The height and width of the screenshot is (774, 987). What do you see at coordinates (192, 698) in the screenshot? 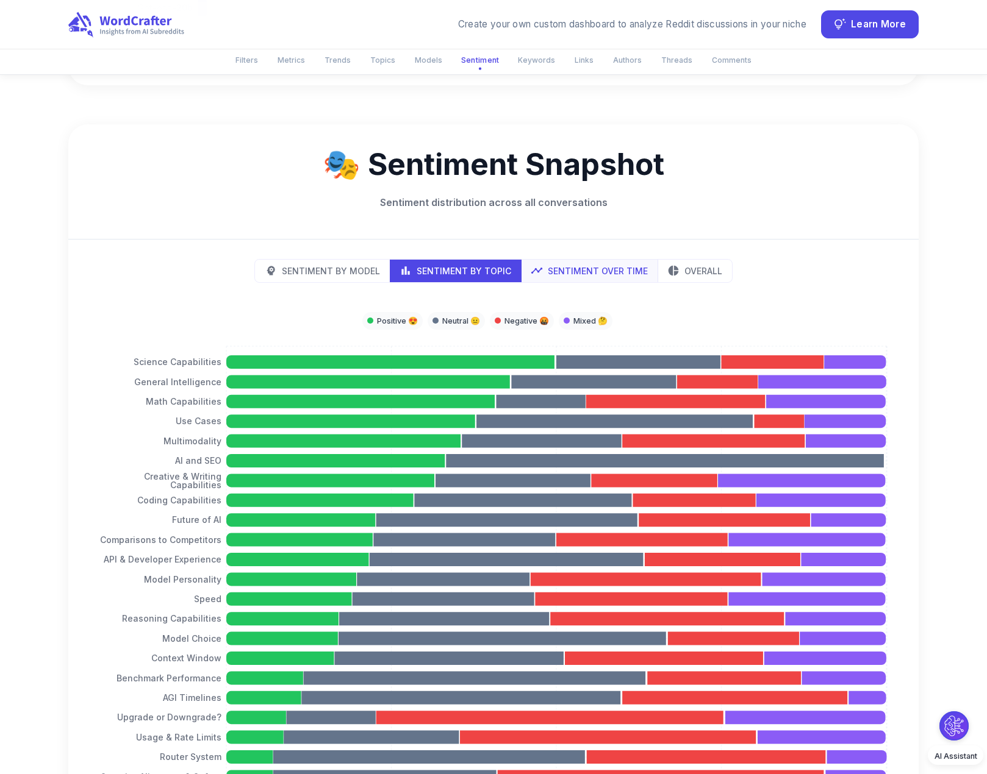
I see `tspan: AGI Timelines` at bounding box center [192, 698].